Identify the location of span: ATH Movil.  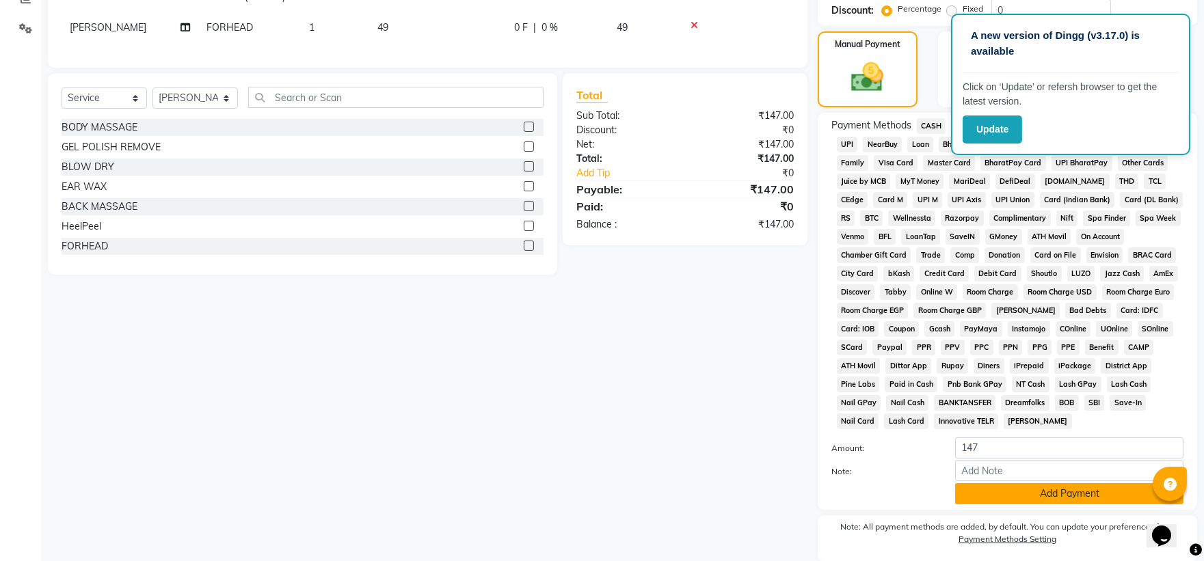
(859, 366).